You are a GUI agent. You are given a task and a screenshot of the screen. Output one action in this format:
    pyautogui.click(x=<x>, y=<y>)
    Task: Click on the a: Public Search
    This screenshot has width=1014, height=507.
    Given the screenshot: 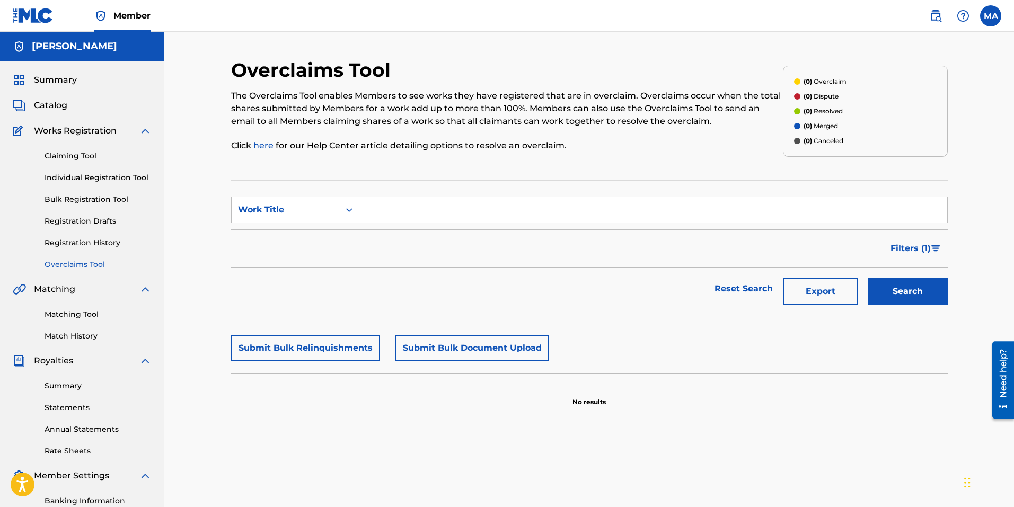 What is the action you would take?
    pyautogui.click(x=936, y=16)
    